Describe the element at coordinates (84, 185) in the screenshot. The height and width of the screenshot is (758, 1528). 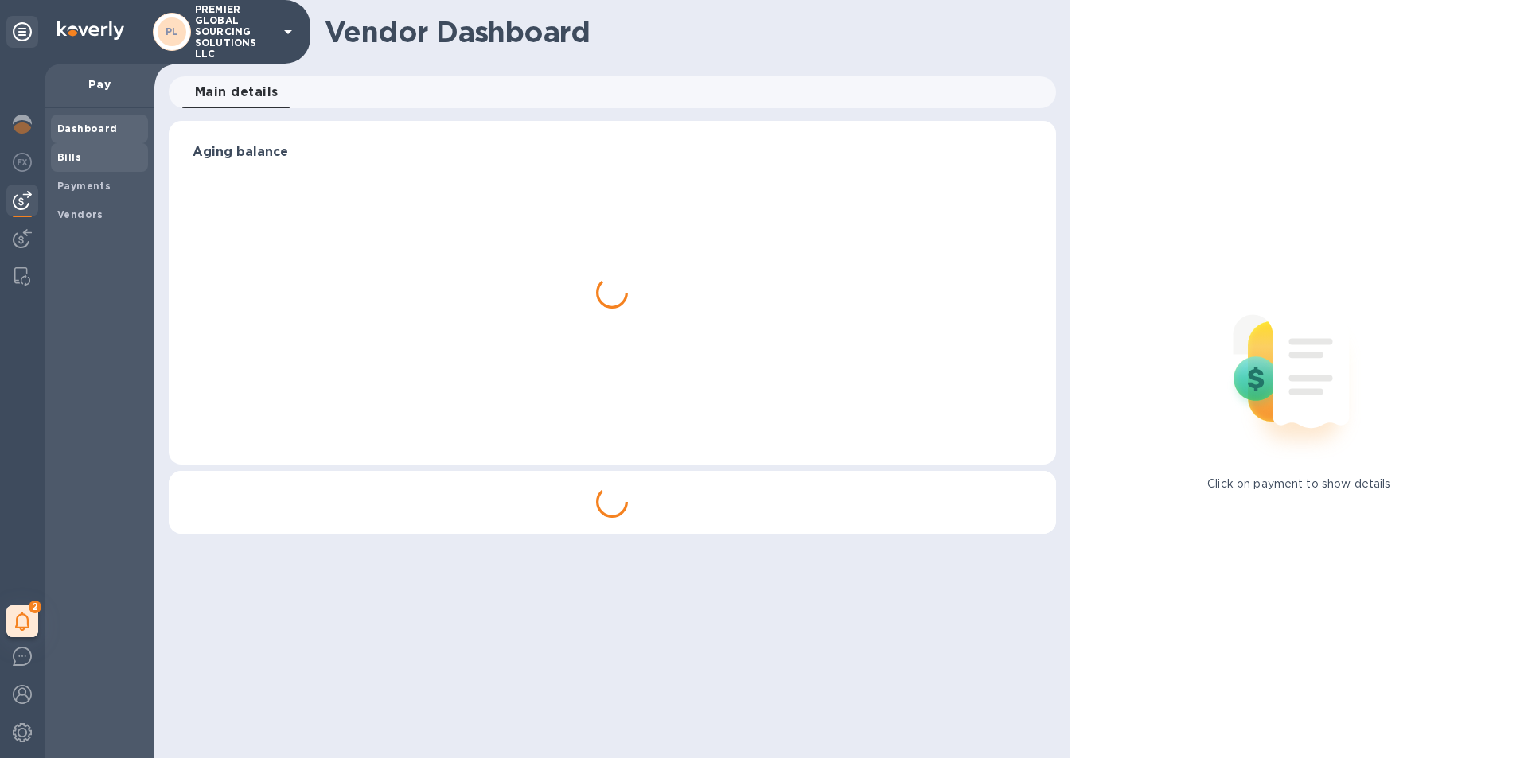
I see `b: Payments` at that location.